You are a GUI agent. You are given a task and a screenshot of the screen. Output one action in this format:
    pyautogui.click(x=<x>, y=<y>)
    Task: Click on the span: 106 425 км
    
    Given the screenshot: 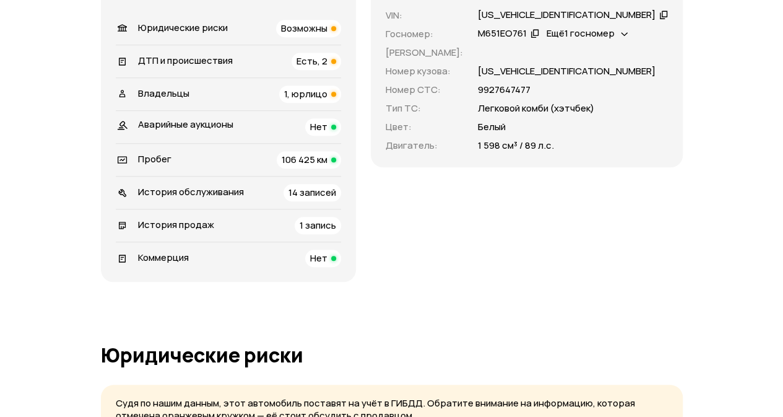 What is the action you would take?
    pyautogui.click(x=305, y=159)
    